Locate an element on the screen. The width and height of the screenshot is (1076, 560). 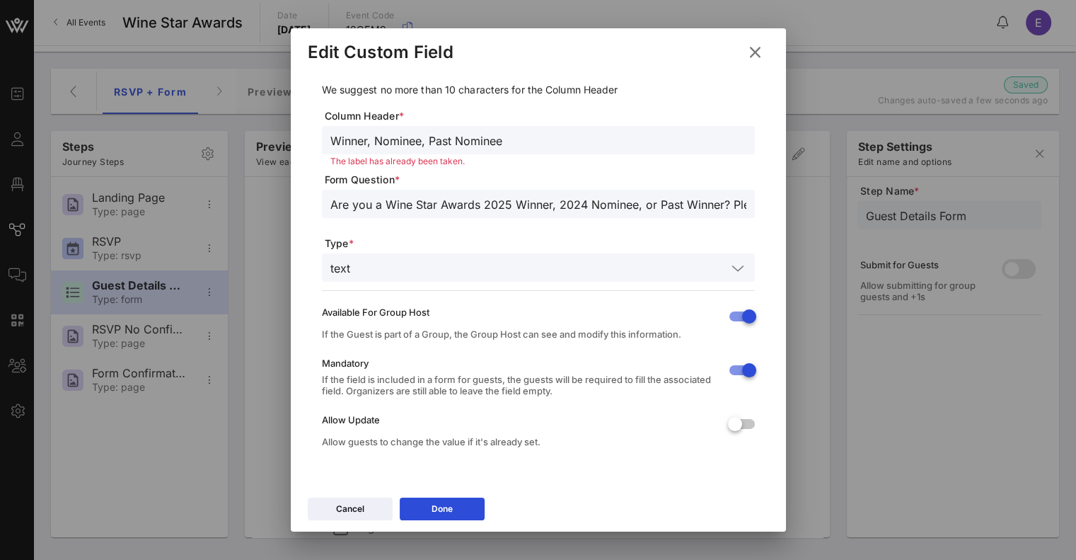
div: Done is located at coordinates (442, 509).